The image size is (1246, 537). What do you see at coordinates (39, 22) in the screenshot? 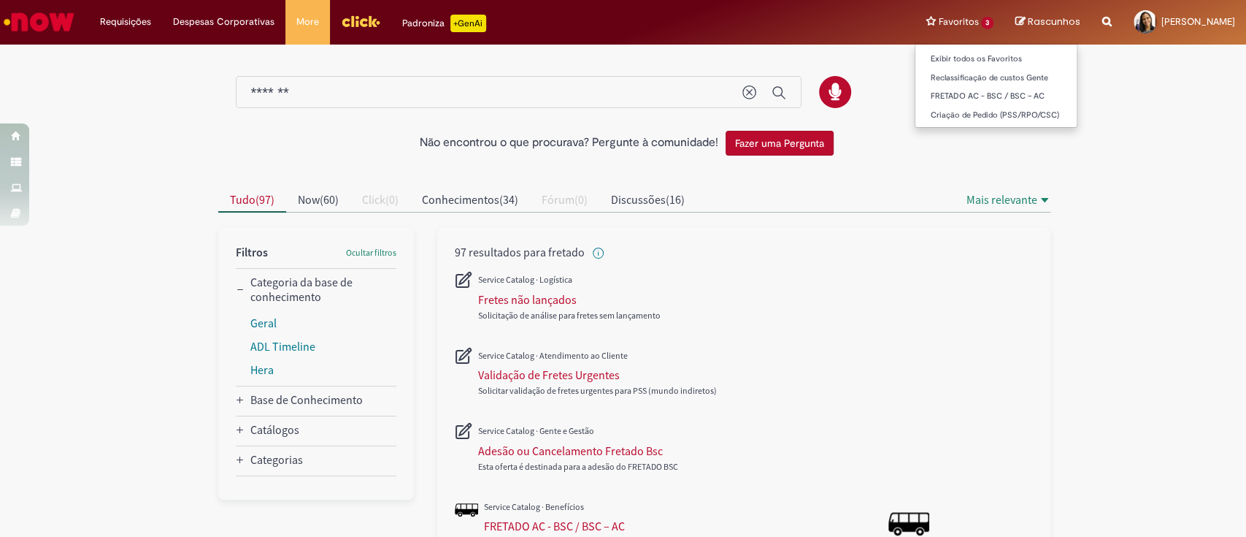
I see `img: ServiceNow` at bounding box center [39, 22].